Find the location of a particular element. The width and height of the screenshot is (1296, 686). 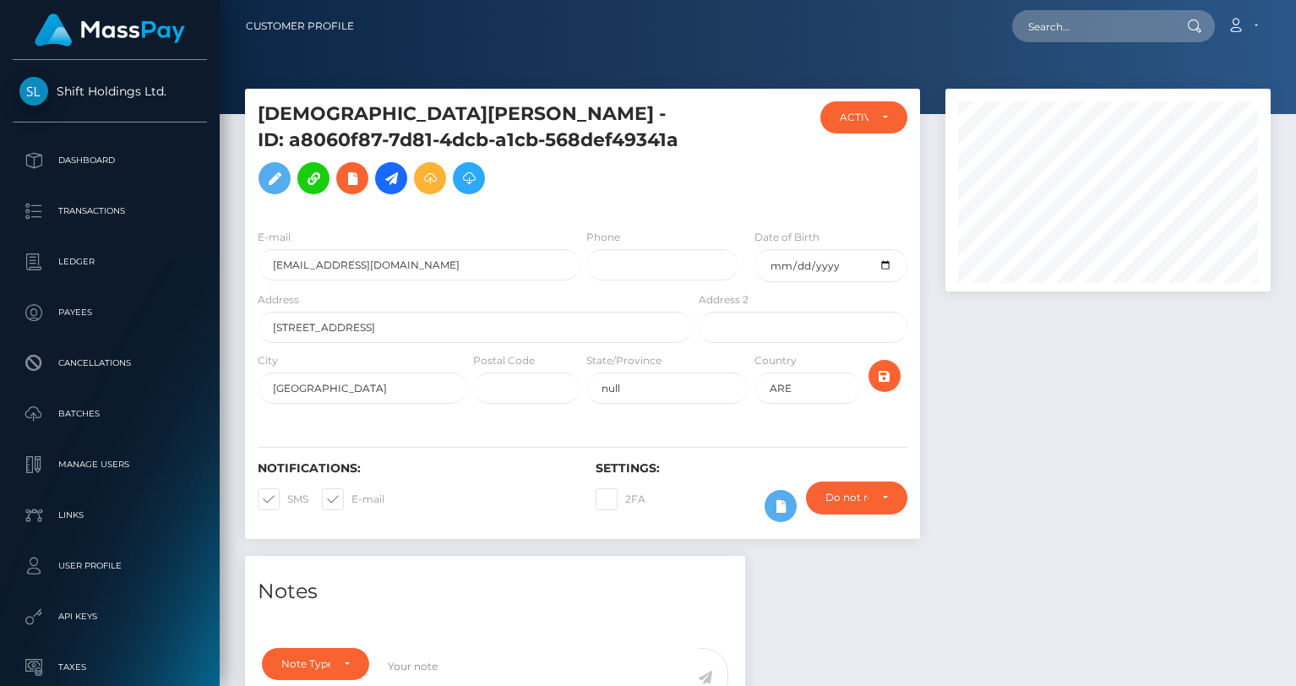

h6: Notifications: is located at coordinates (414, 468).